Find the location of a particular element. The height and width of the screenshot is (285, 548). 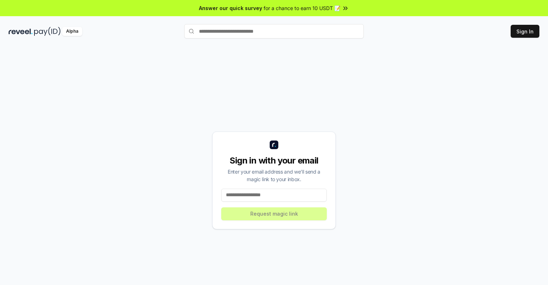

button: Sign In is located at coordinates (525, 31).